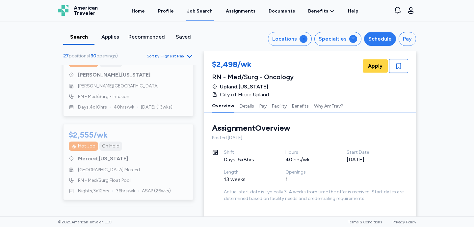 Image resolution: width=474 pixels, height=227 pixels. Describe the element at coordinates (170, 56) in the screenshot. I see `button: Sort byHighest Pay` at that location.